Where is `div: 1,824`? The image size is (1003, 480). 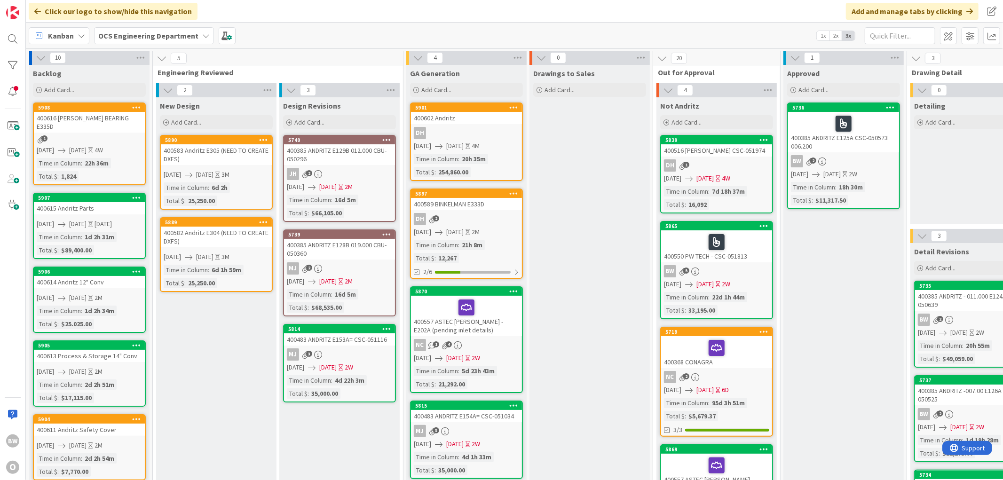 div: 1,824 is located at coordinates (69, 176).